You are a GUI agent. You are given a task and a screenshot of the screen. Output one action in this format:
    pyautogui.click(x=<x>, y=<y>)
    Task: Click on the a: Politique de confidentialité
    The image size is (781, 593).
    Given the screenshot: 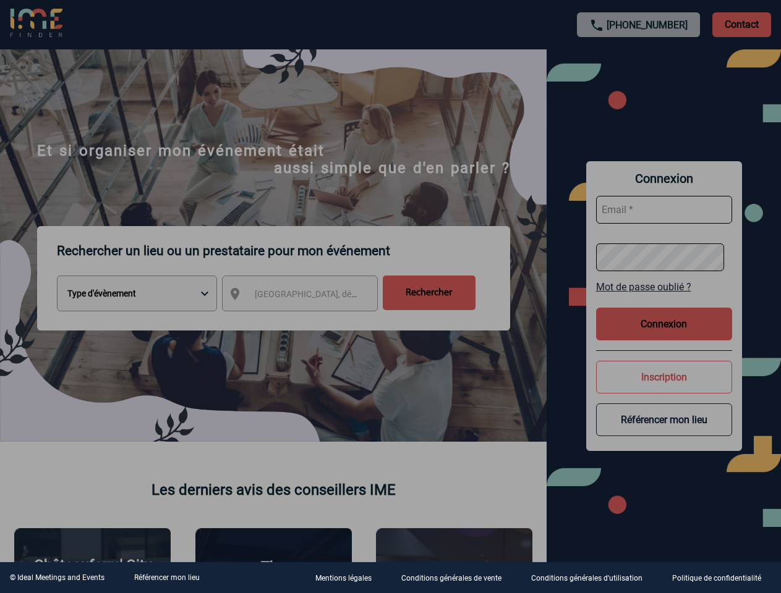 What is the action you would take?
    pyautogui.click(x=721, y=578)
    